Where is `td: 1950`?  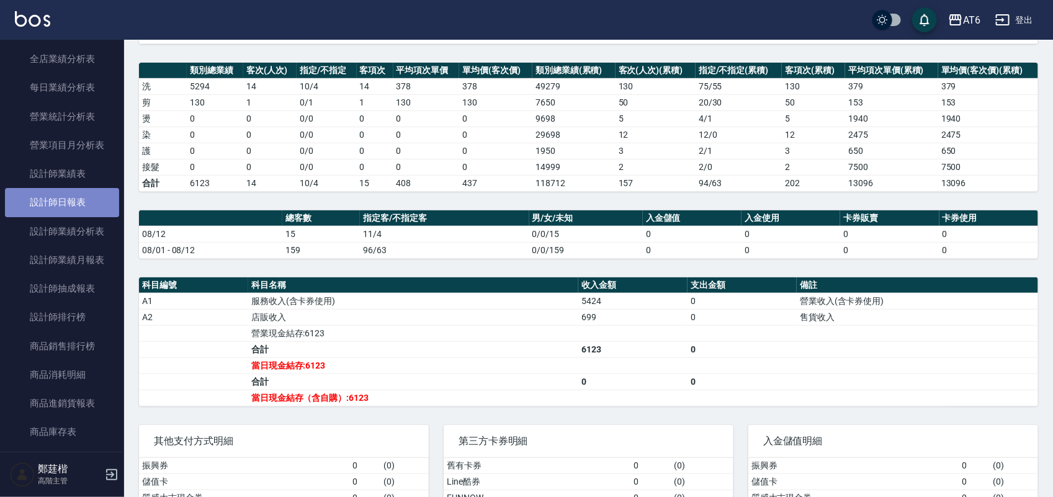
td: 1950 is located at coordinates (574, 151).